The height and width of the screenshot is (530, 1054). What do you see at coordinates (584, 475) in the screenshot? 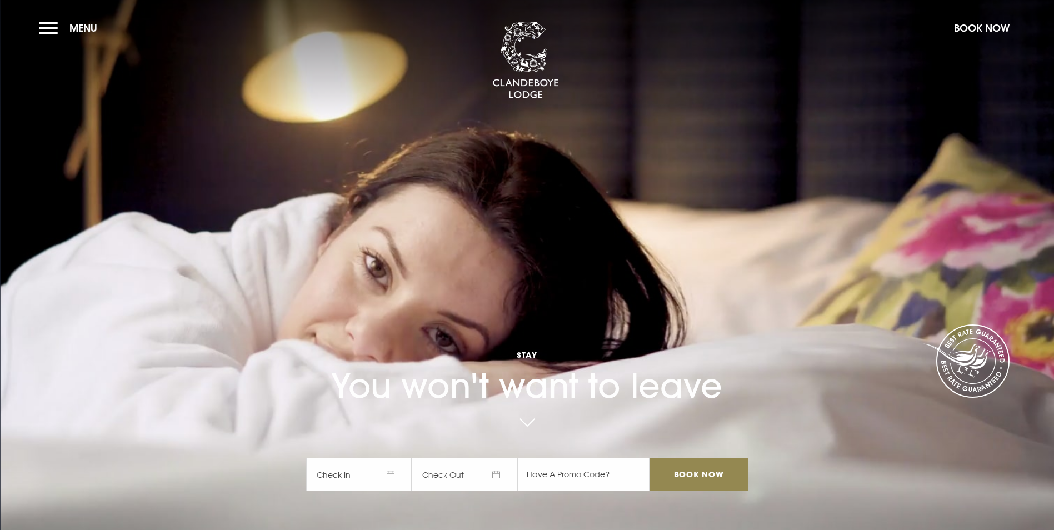
I see `input: Have A Promo Code?` at bounding box center [584, 475].